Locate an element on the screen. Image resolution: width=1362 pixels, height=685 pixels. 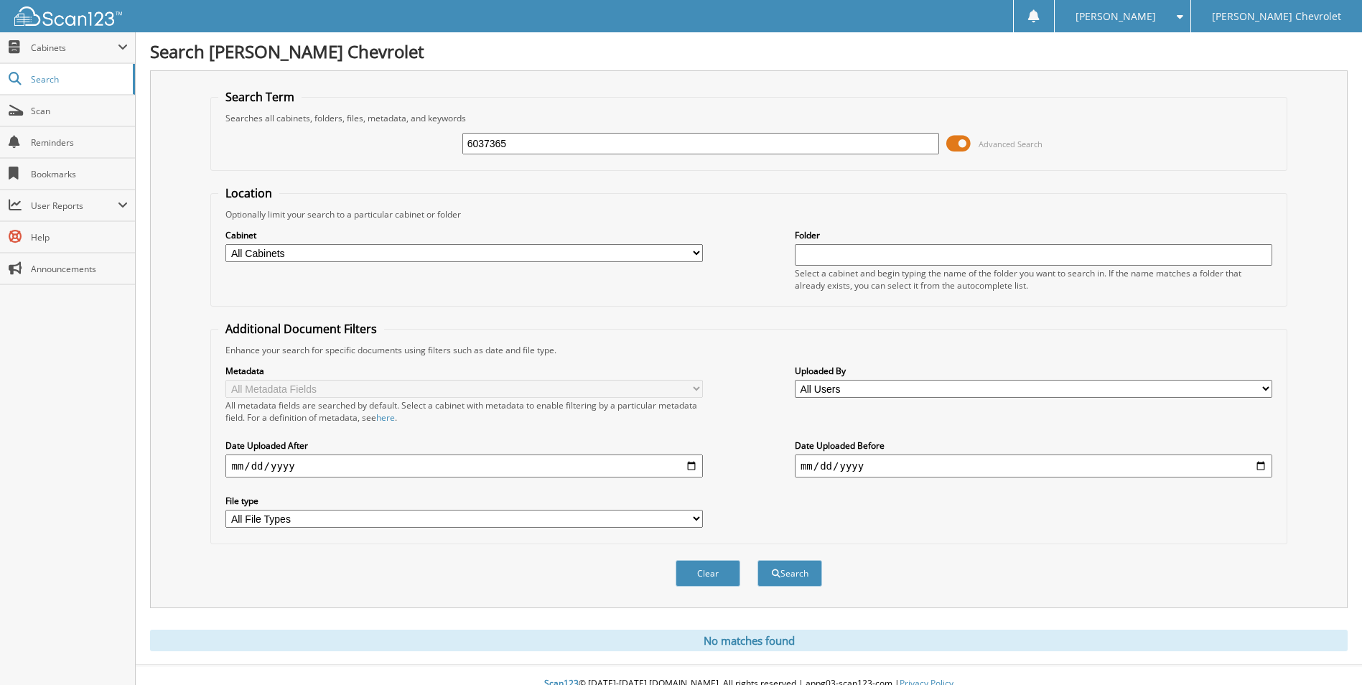
img: scan123-logo-white.svg is located at coordinates (68, 16).